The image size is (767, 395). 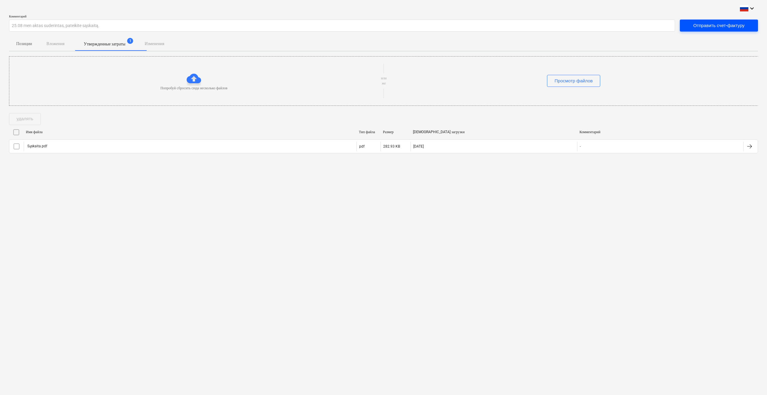 I want to click on p: Комментарий, so click(x=342, y=17).